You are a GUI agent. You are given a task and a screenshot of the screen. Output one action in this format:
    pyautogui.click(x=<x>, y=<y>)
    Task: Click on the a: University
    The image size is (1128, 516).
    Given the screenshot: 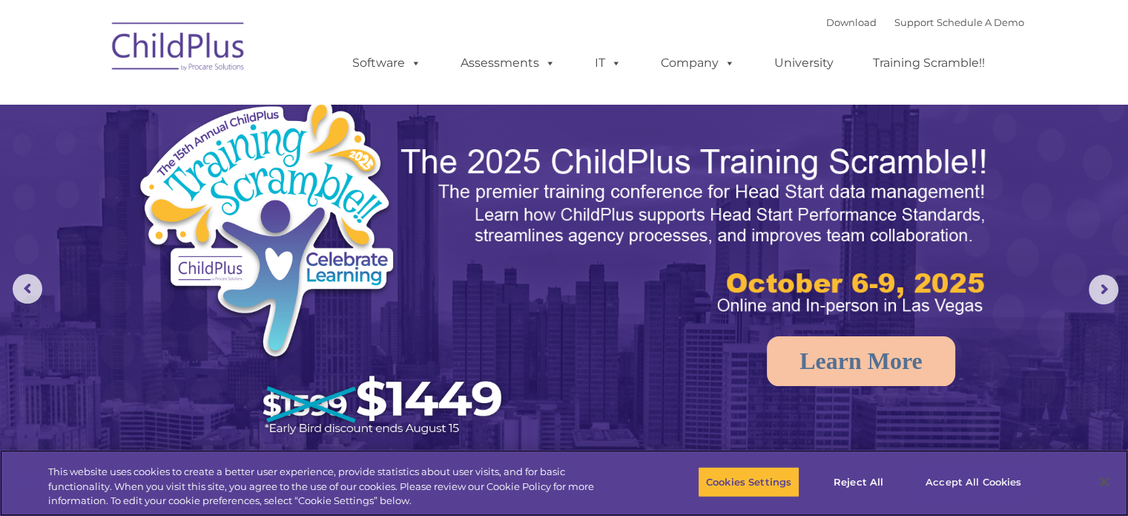 What is the action you would take?
    pyautogui.click(x=804, y=63)
    